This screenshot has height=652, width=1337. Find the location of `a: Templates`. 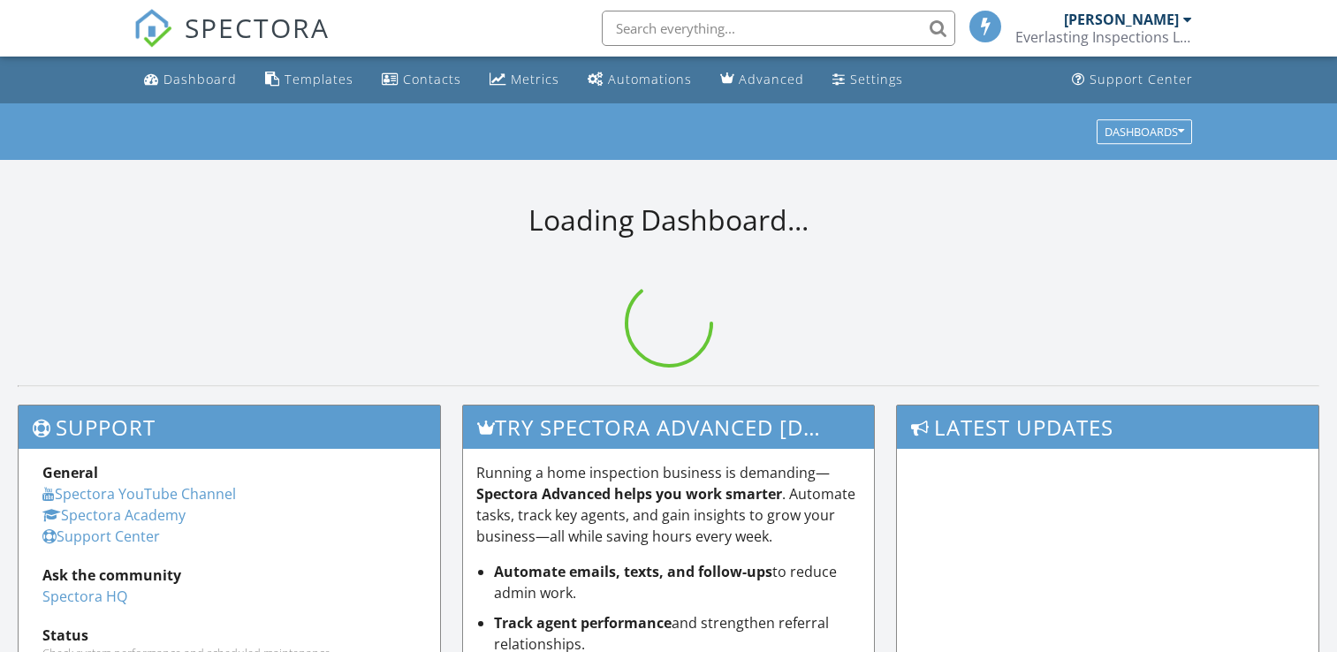

a: Templates is located at coordinates (309, 80).